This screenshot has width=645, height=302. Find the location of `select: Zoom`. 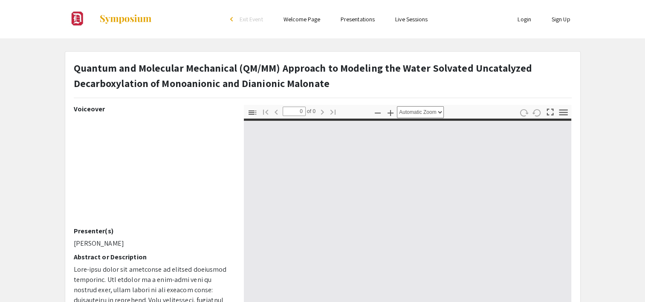

select: Zoom is located at coordinates (420, 112).